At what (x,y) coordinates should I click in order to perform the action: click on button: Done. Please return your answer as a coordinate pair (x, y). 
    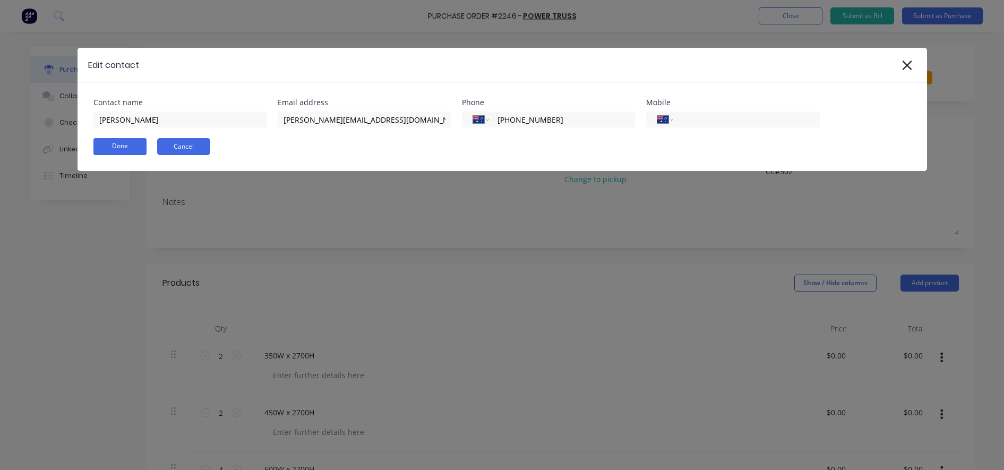
    Looking at the image, I should click on (120, 147).